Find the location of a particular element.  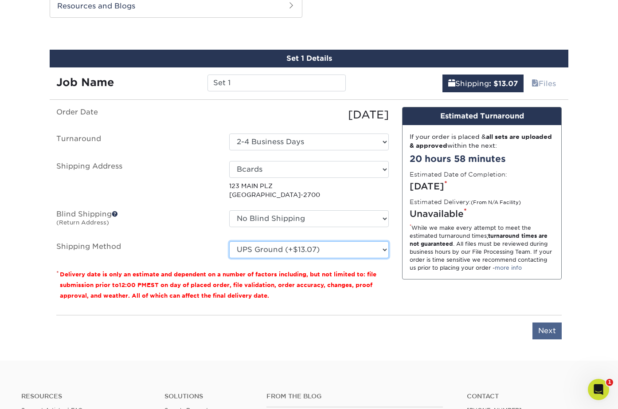

span: shipping is located at coordinates (452, 83).